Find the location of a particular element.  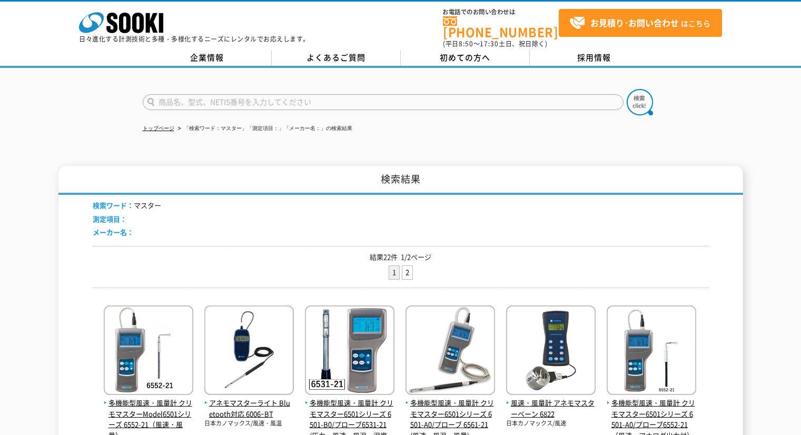

p: 日本カノマックス/風速・風温 is located at coordinates (249, 423).